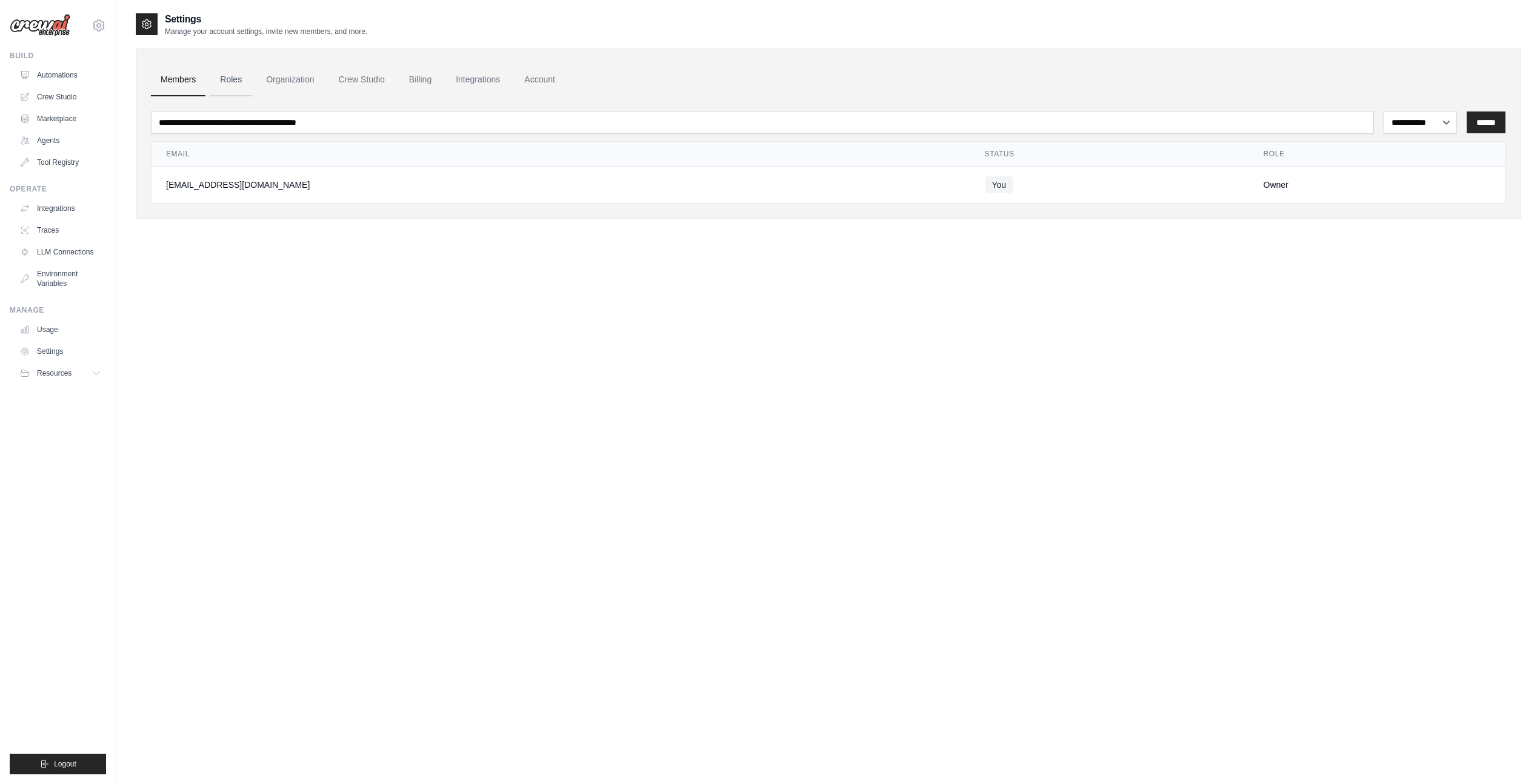 The image size is (1540, 784). I want to click on a: Billing, so click(420, 80).